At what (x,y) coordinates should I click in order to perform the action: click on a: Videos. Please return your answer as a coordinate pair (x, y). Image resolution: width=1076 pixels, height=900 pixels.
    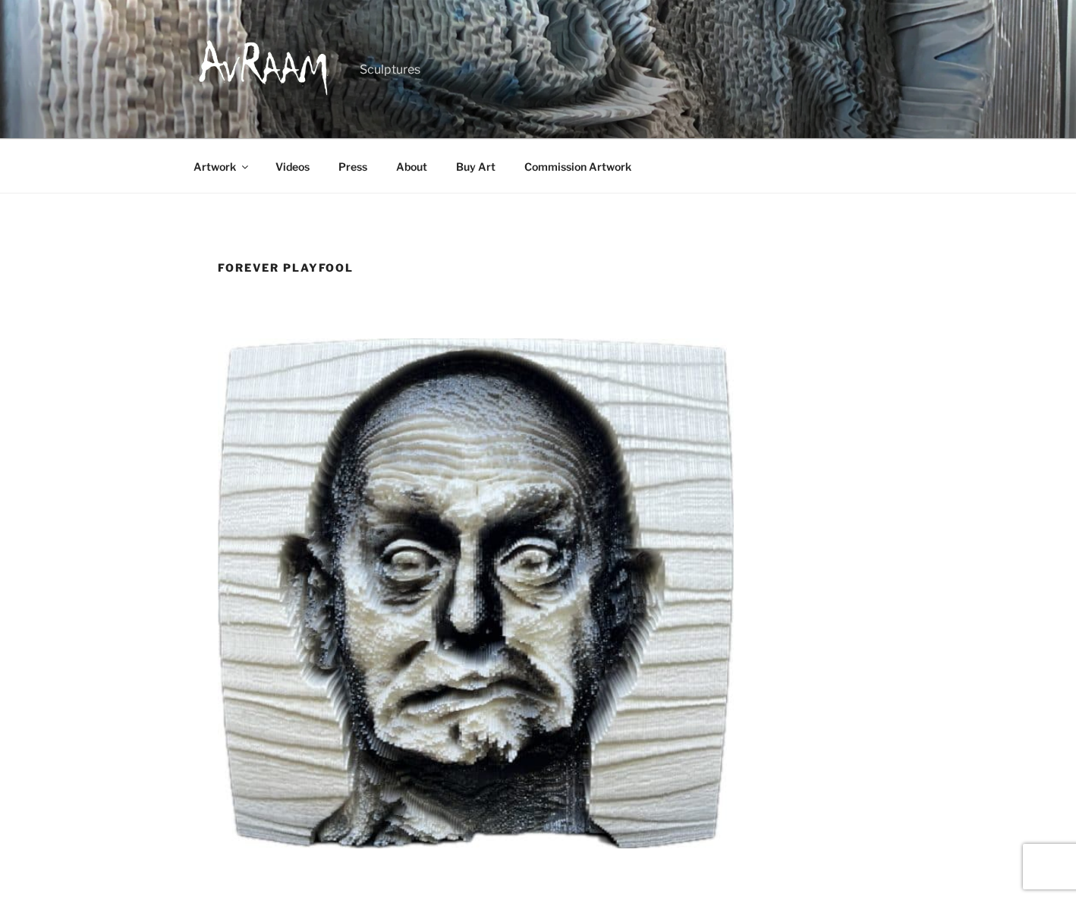
    Looking at the image, I should click on (292, 166).